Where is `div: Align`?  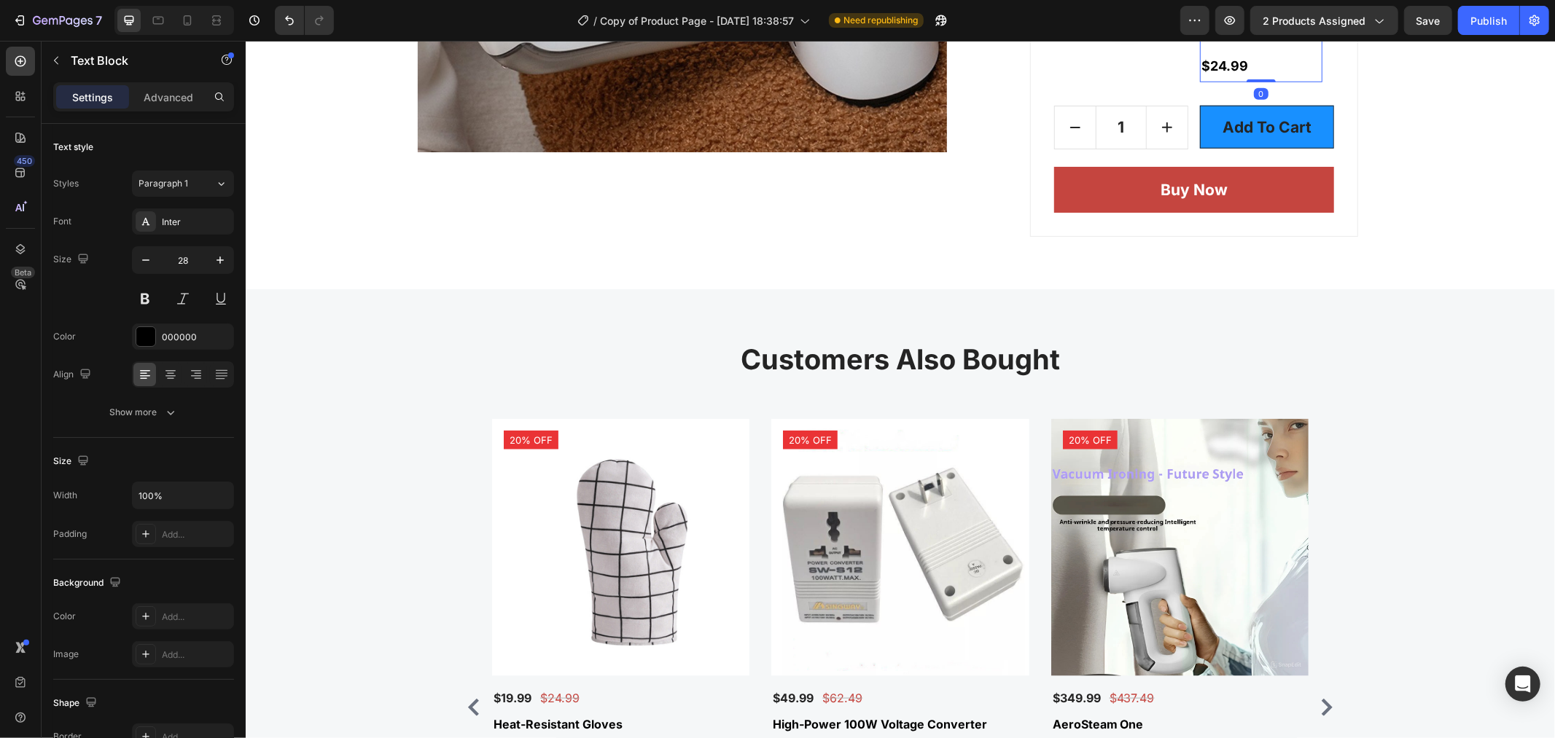
div: Align is located at coordinates (74, 375).